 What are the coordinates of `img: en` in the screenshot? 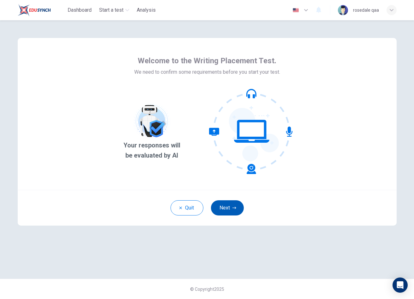 It's located at (296, 10).